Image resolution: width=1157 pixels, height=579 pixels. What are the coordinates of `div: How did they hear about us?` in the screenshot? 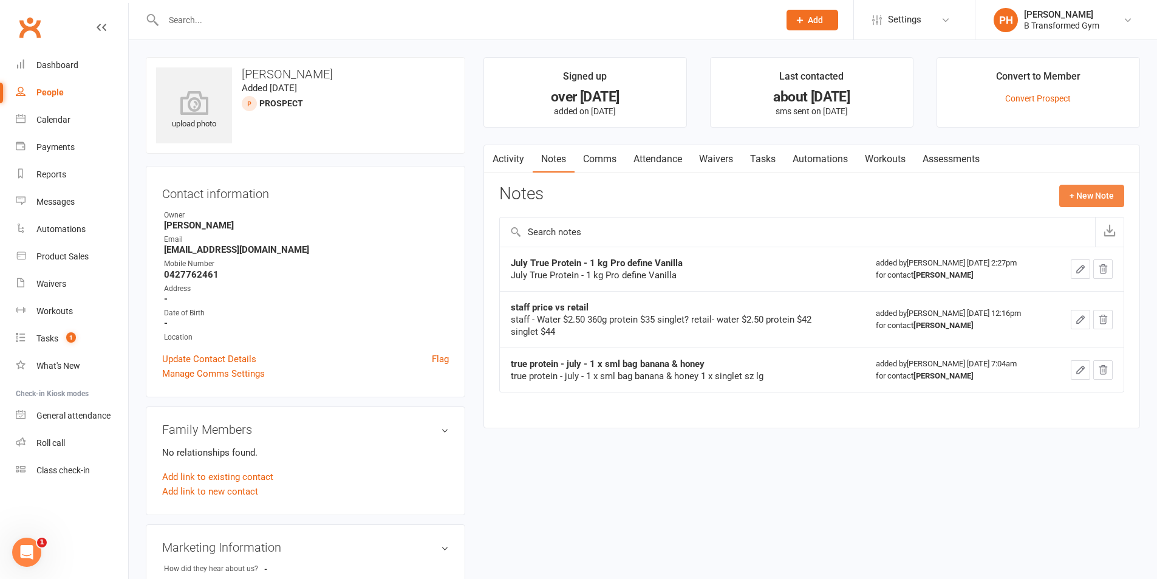 It's located at (214, 568).